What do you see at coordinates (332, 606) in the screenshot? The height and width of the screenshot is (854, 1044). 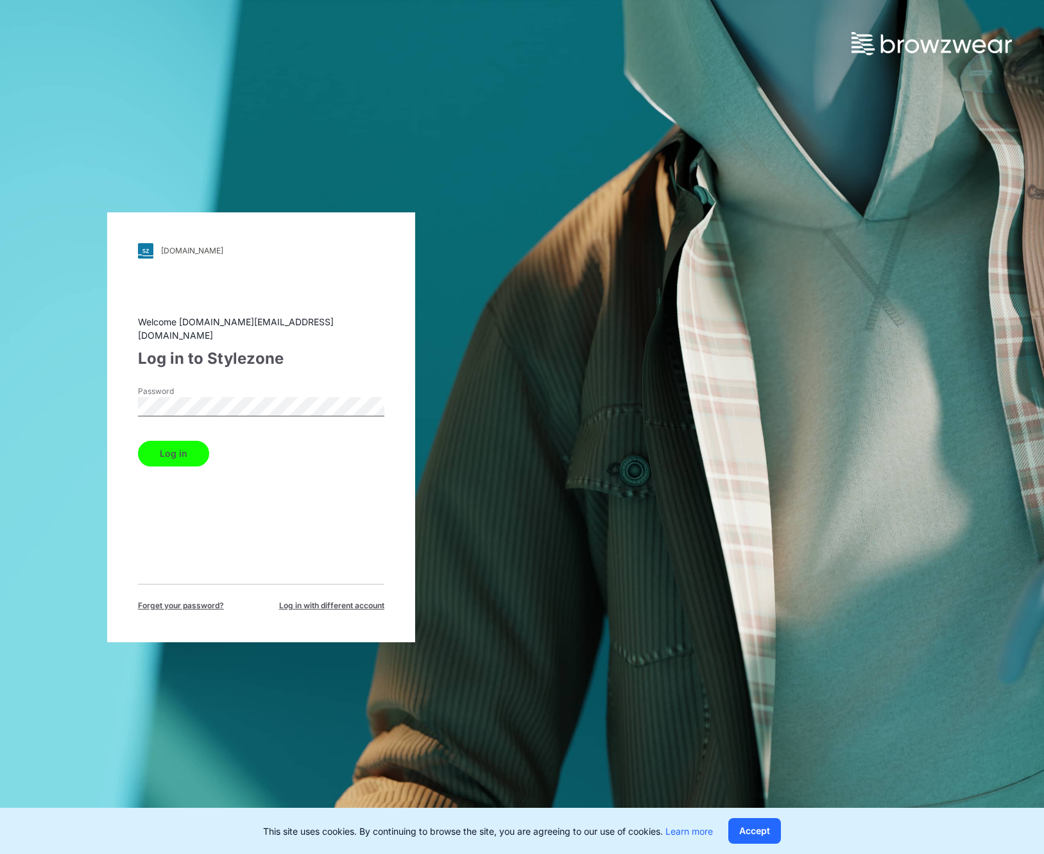 I see `span: Log in with different account` at bounding box center [332, 606].